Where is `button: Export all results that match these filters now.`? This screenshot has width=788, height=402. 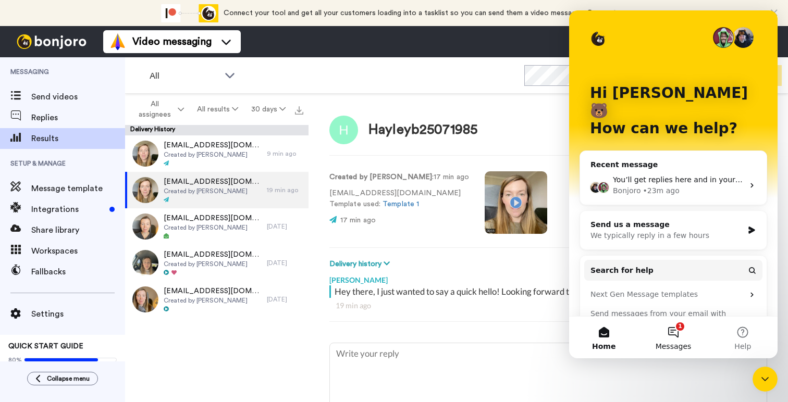 button: Export all results that match these filters now. is located at coordinates (299, 109).